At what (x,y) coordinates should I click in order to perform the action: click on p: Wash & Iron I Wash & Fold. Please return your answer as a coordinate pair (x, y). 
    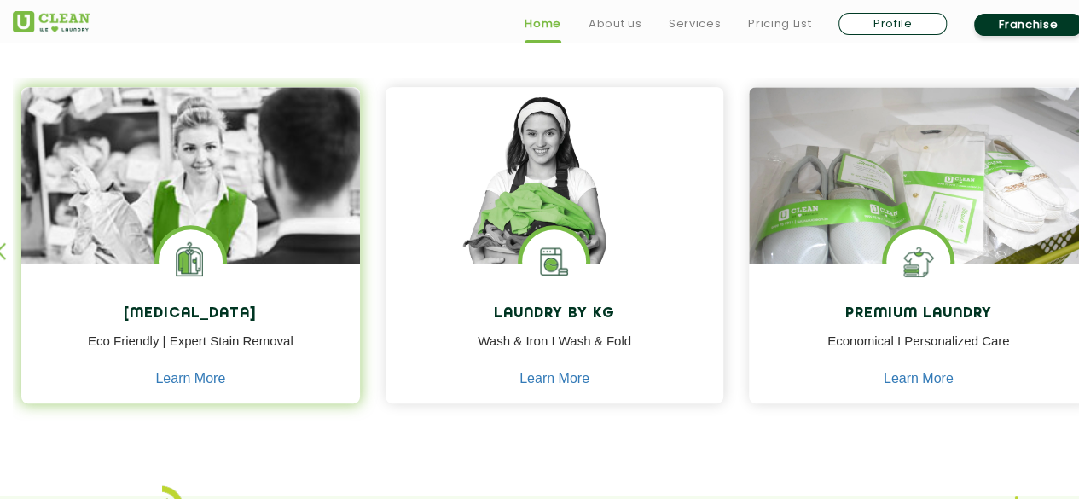
    Looking at the image, I should click on (554, 351).